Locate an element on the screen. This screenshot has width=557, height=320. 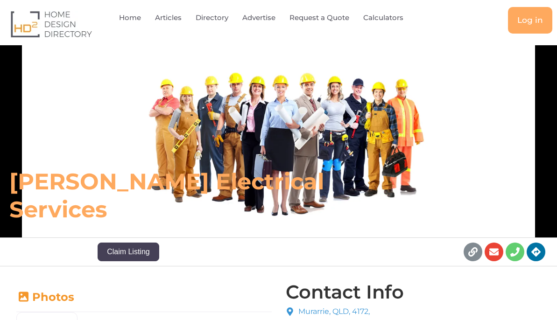
a: Log in is located at coordinates (530, 20).